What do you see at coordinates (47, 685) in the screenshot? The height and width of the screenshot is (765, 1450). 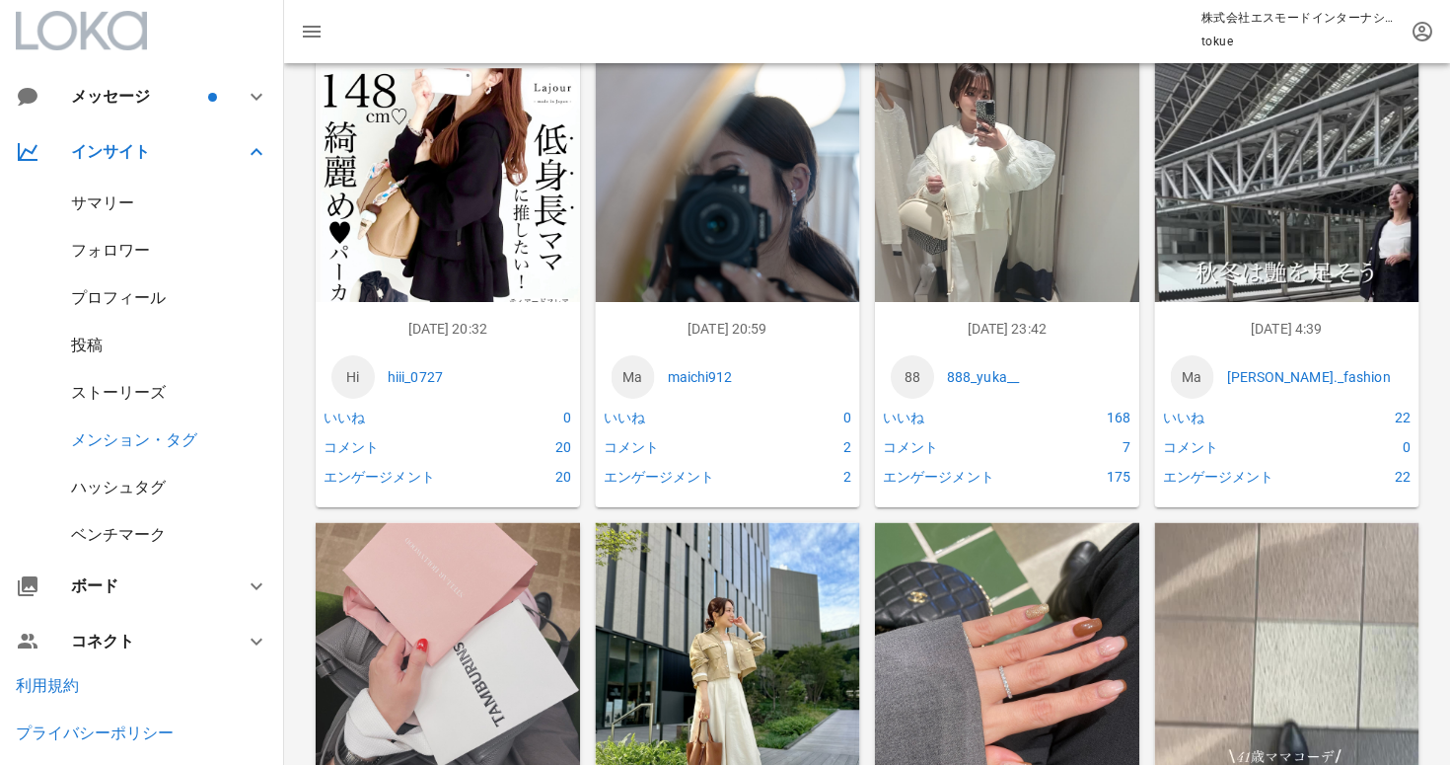 I see `a: 利用規約` at bounding box center [47, 685].